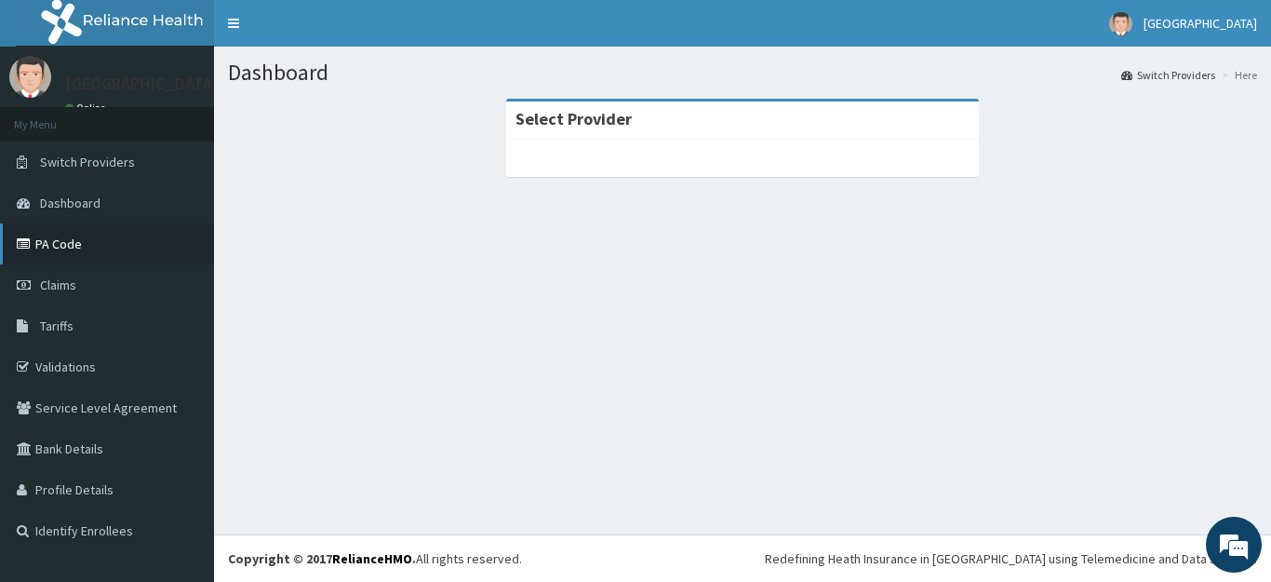  What do you see at coordinates (372, 558) in the screenshot?
I see `a: RelianceHMO` at bounding box center [372, 558].